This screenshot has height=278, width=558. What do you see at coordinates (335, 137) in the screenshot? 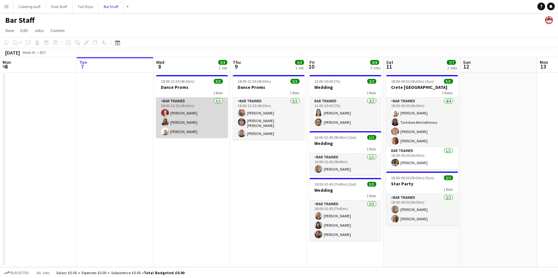
I see `span: 16:00-01:45 (9h45m) (Sat)` at bounding box center [335, 137].